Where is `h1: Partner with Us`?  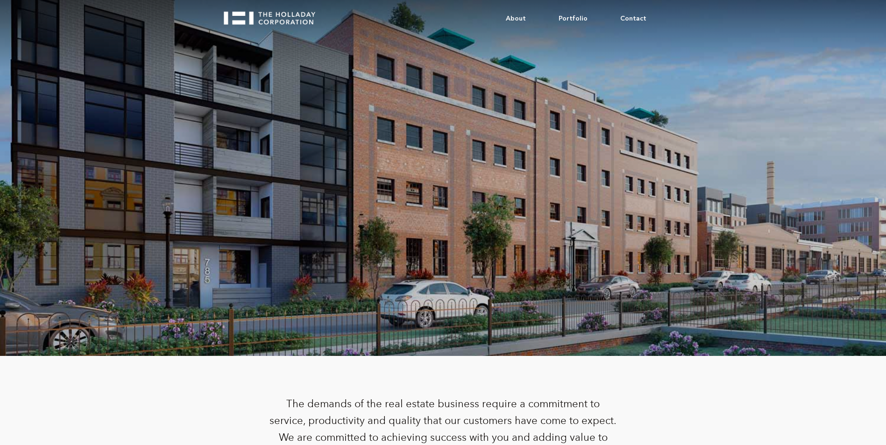
h1: Partner with Us is located at coordinates (443, 164).